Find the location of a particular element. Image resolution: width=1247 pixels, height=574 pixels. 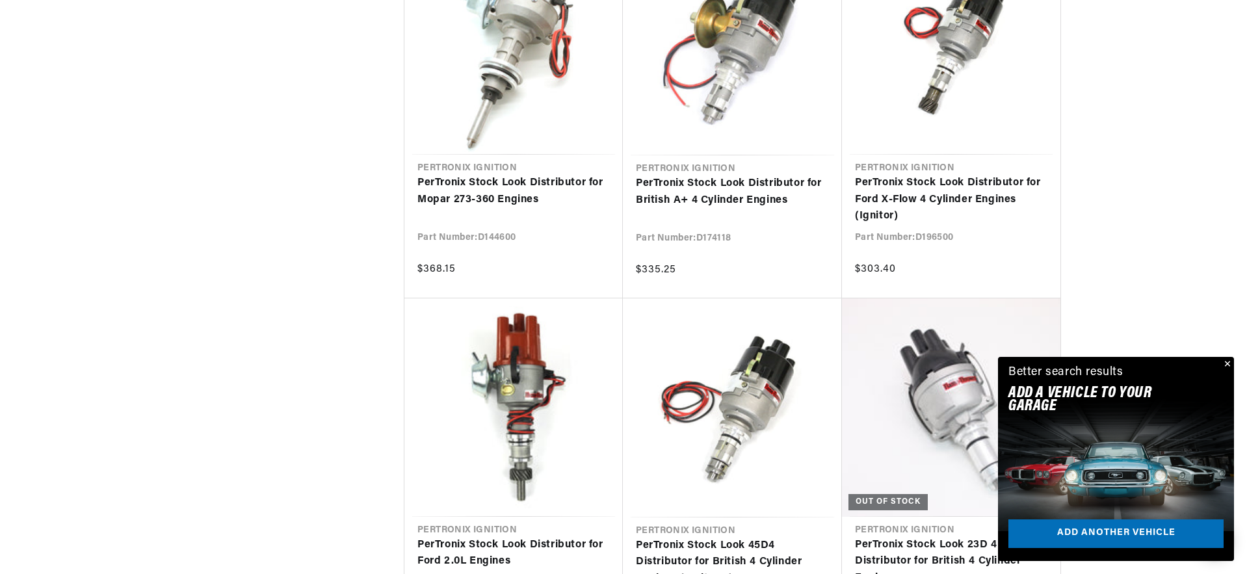

a: PerTronix Stock Look Distributor for British A+ 4 Cylinder Engines is located at coordinates (732, 192).